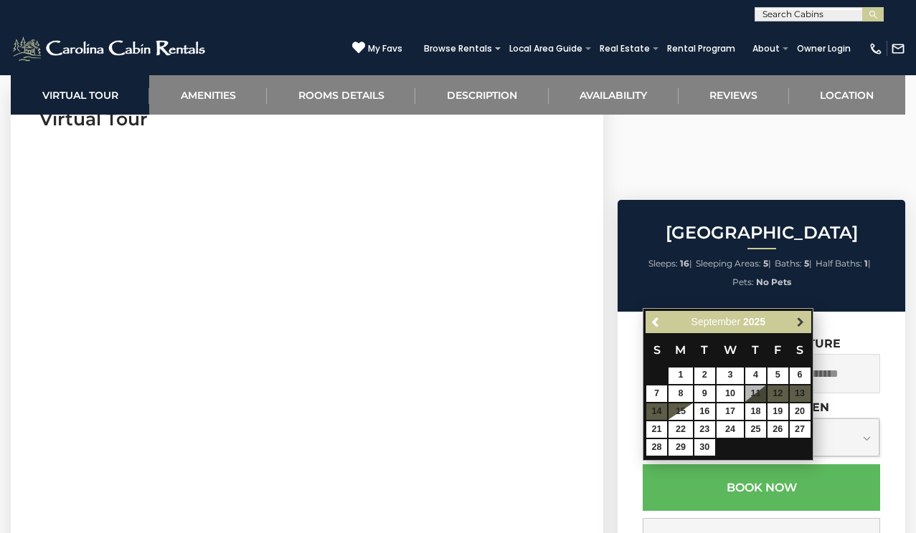 The width and height of the screenshot is (916, 533). What do you see at coordinates (307, 119) in the screenshot?
I see `h3: Virtual Tour` at bounding box center [307, 119].